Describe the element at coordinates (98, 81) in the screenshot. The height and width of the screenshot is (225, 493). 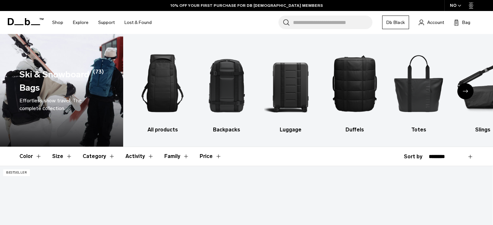
I see `span: (73)` at that location.